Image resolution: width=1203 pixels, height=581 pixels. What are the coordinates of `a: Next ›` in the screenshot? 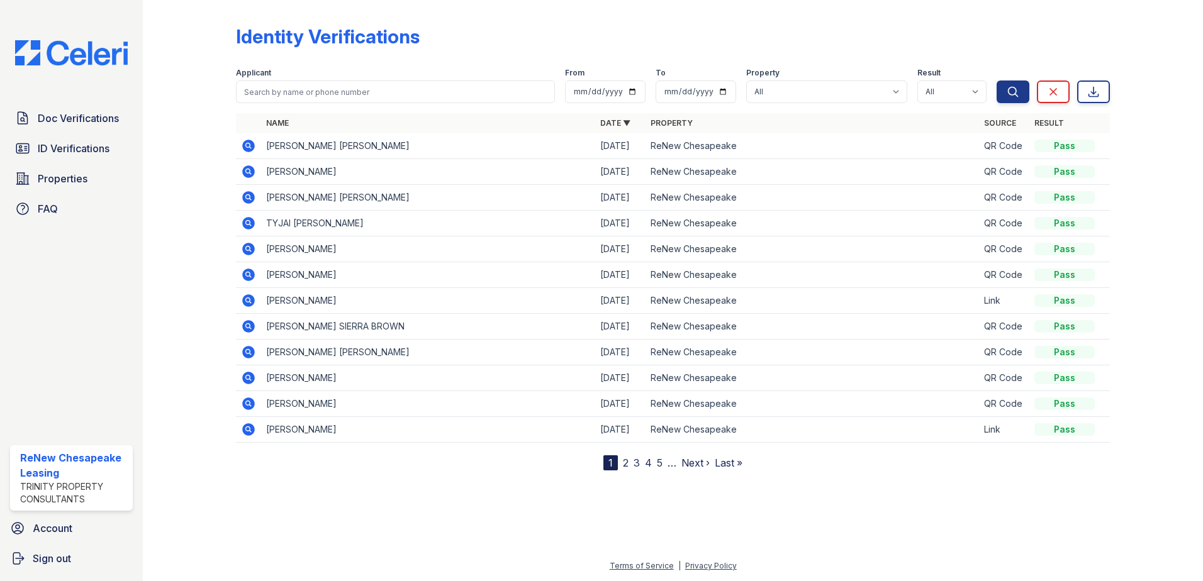 It's located at (695, 463).